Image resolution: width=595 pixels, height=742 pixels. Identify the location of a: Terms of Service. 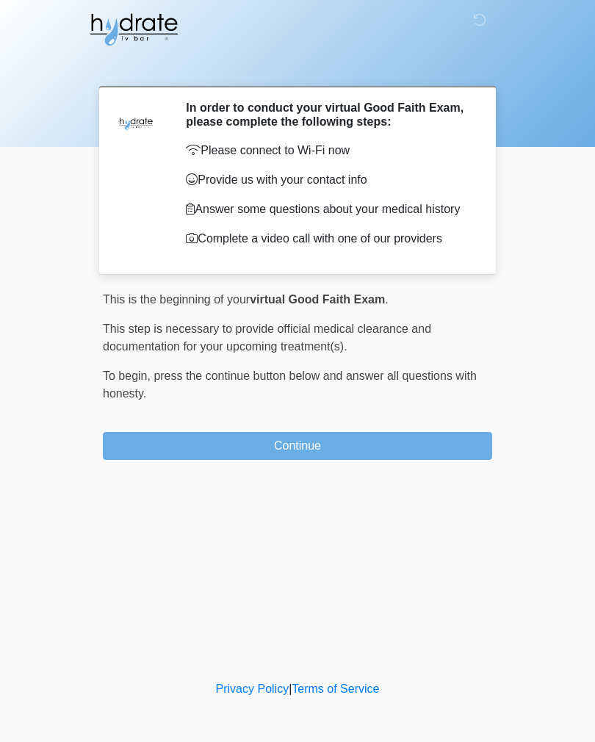
(335, 688).